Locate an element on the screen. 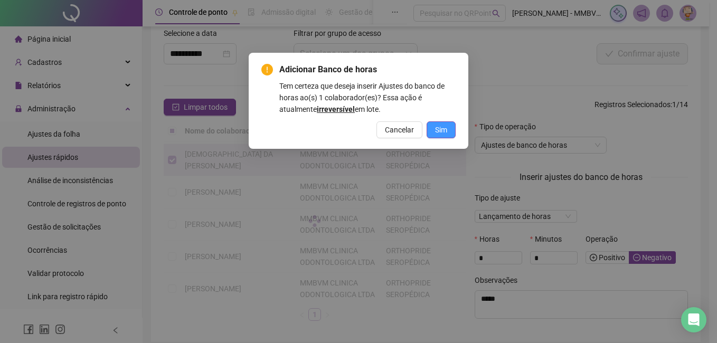 This screenshot has height=343, width=717. span: Adicionar Banco de horas is located at coordinates (368, 70).